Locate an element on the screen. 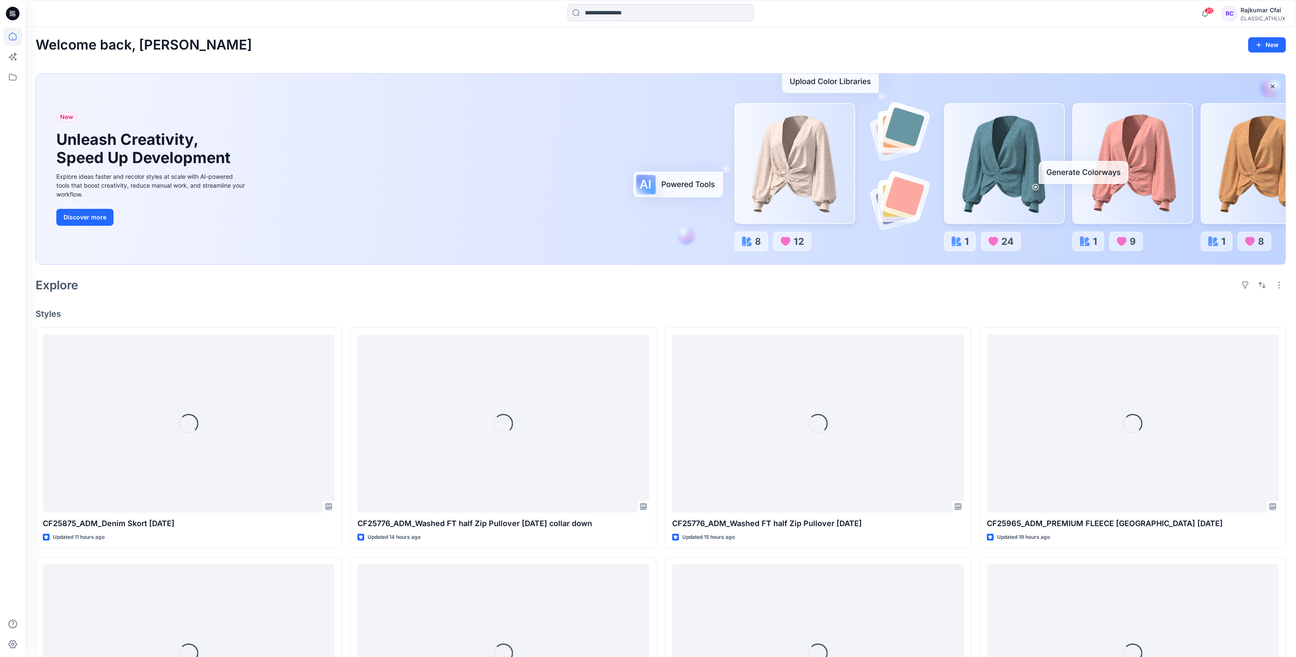  div: CLASSIC_ATHLUX is located at coordinates (1263, 18).